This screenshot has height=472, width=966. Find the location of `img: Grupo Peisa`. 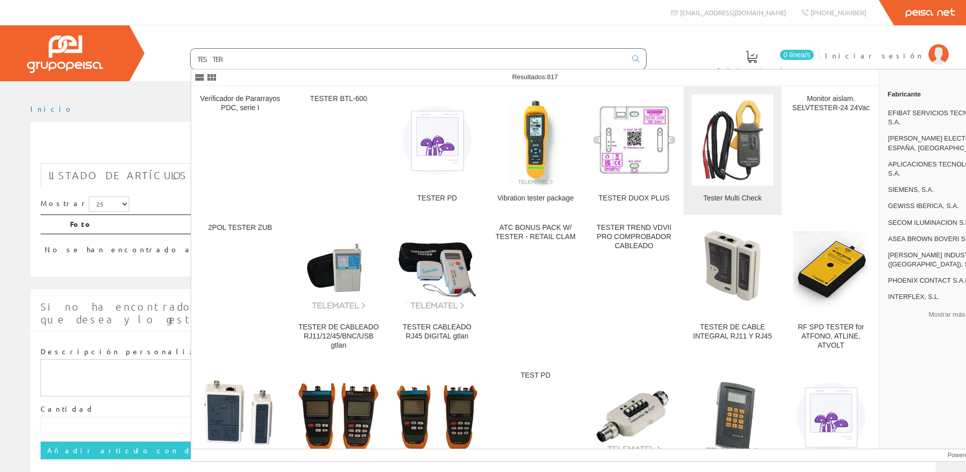

img: Grupo Peisa is located at coordinates (65, 54).